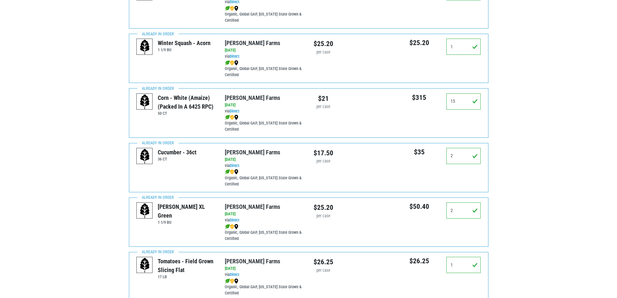 This screenshot has height=298, width=617. What do you see at coordinates (323, 262) in the screenshot?
I see `div: $26.25` at bounding box center [323, 262].